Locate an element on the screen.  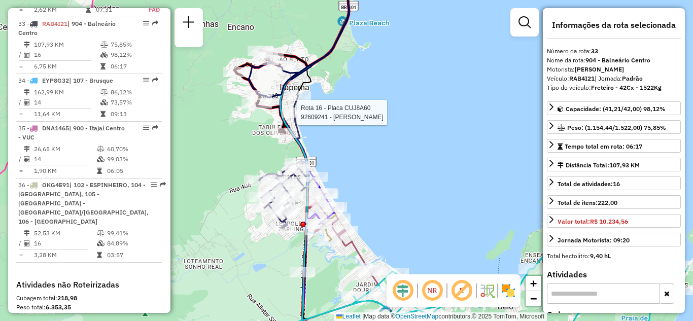
a: Tempo total em rota: 06:17 is located at coordinates (614, 146).